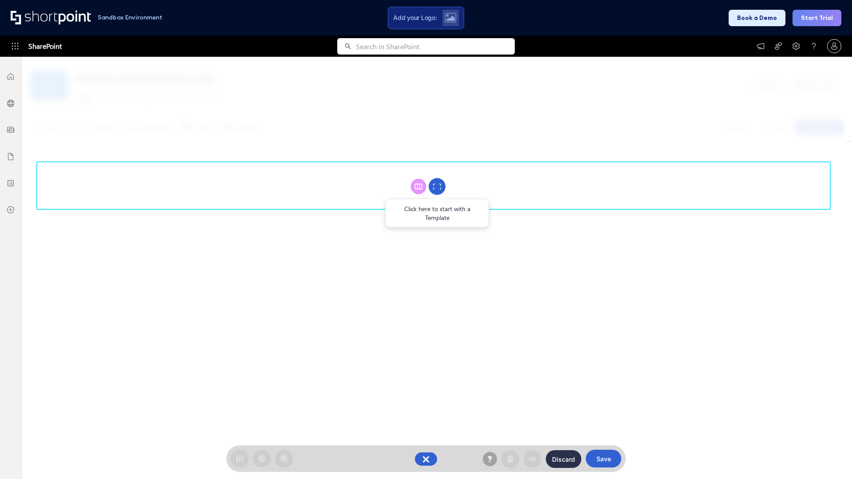 The image size is (852, 479). What do you see at coordinates (757, 18) in the screenshot?
I see `button: Book a Demo` at bounding box center [757, 18].